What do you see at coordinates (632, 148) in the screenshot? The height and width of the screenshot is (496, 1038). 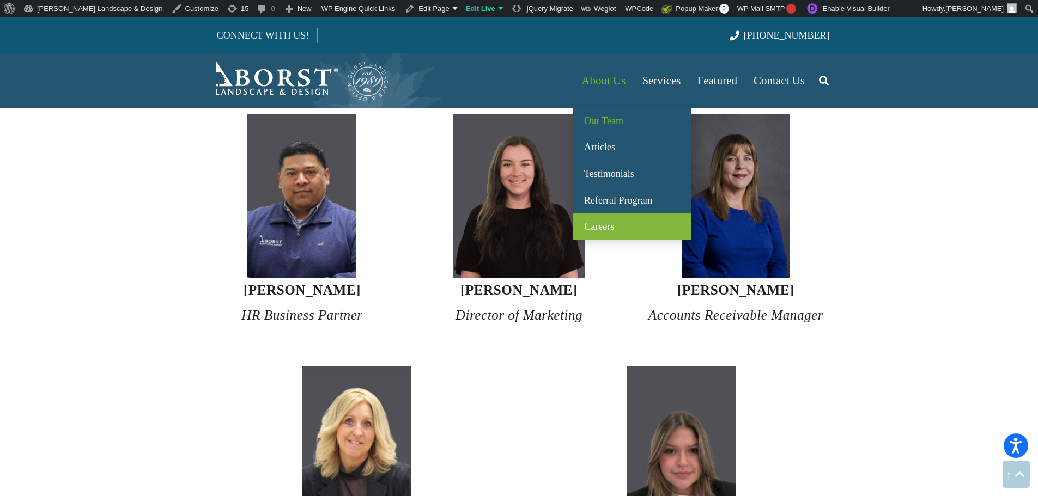 I see `a: Articles` at bounding box center [632, 148].